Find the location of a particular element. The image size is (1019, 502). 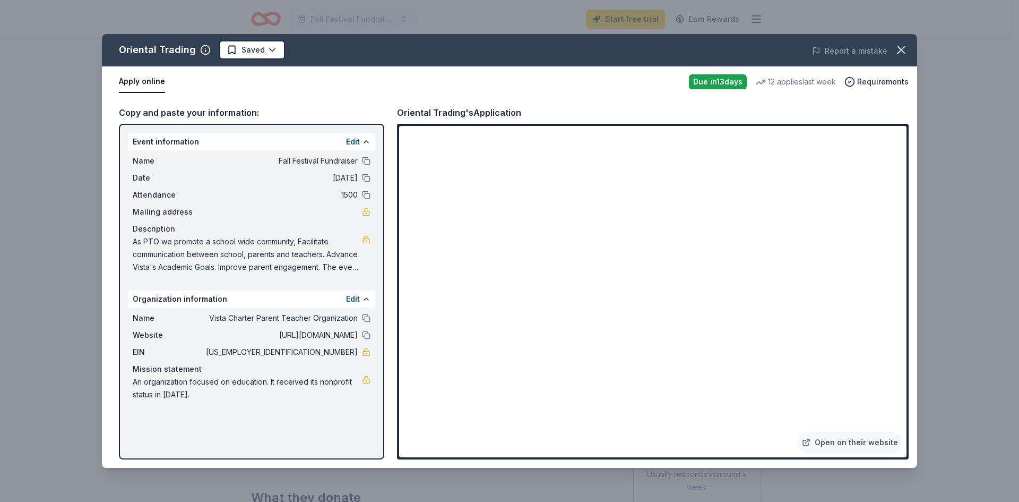

button: Report a mistake is located at coordinates (850, 51).